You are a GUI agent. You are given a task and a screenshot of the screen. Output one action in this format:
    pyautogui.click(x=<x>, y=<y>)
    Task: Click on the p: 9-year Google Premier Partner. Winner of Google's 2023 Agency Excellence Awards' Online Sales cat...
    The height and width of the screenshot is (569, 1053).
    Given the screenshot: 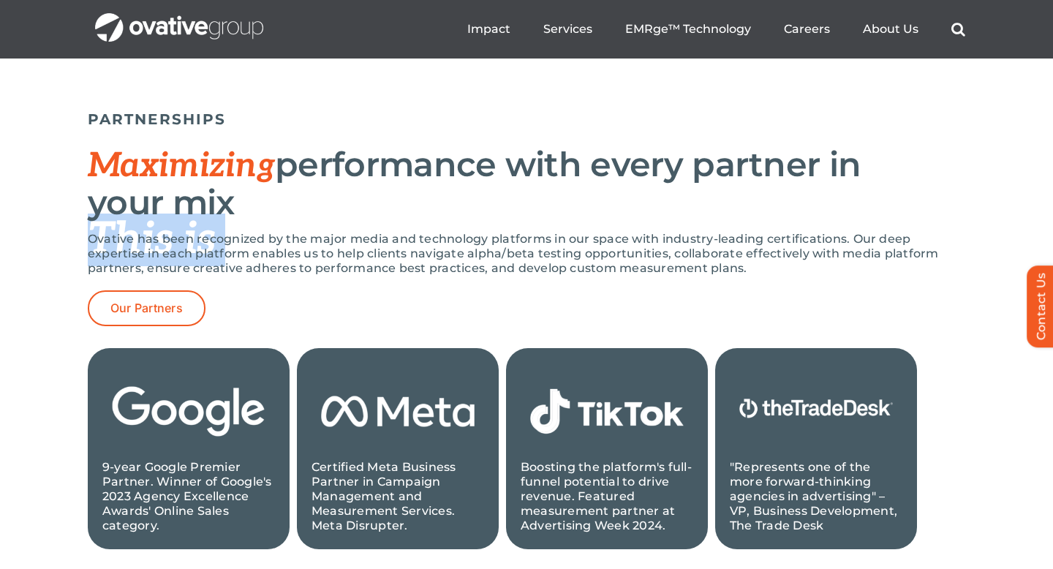 What is the action you would take?
    pyautogui.click(x=189, y=496)
    